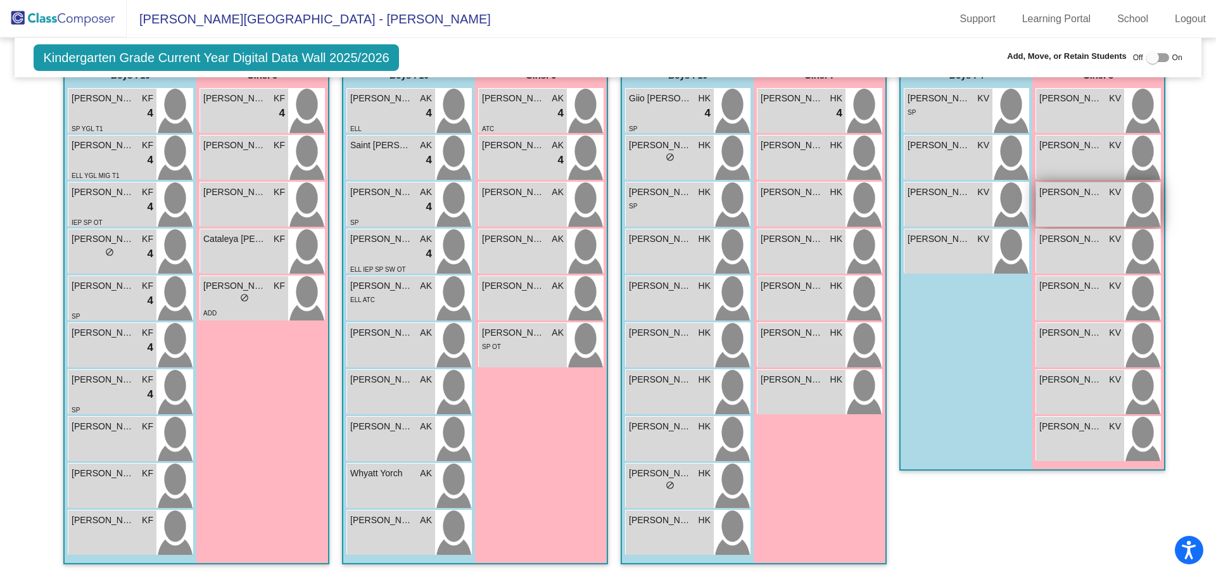 The width and height of the screenshot is (1216, 577). I want to click on a: Support, so click(978, 19).